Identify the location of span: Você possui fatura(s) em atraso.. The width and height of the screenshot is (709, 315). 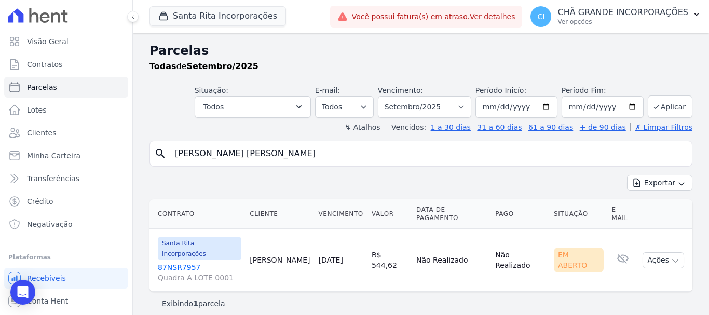
(434, 17).